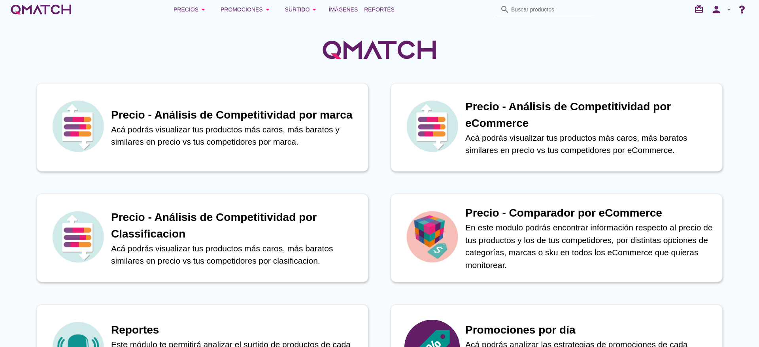 The image size is (759, 347). What do you see at coordinates (551, 9) in the screenshot?
I see `input: Buscar productos` at bounding box center [551, 9].